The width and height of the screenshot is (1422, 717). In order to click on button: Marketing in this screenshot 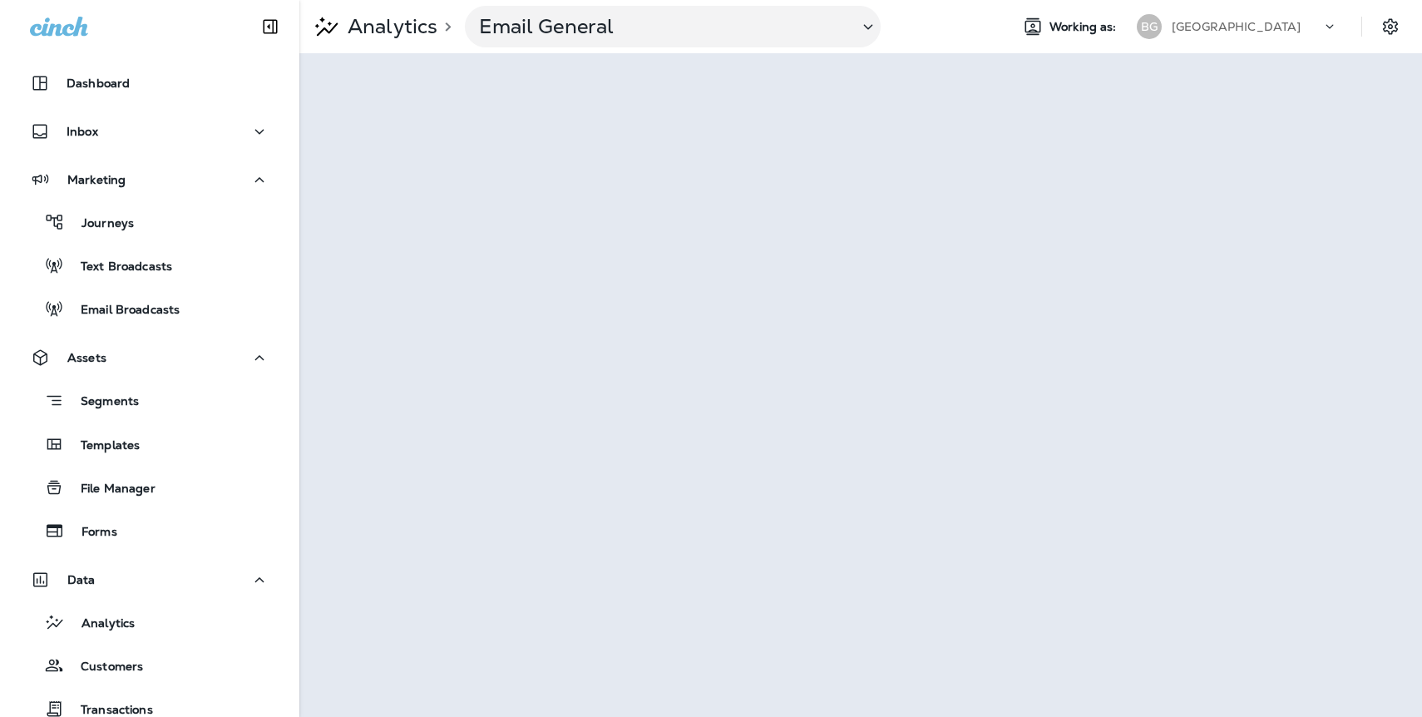, I will do `click(150, 180)`.